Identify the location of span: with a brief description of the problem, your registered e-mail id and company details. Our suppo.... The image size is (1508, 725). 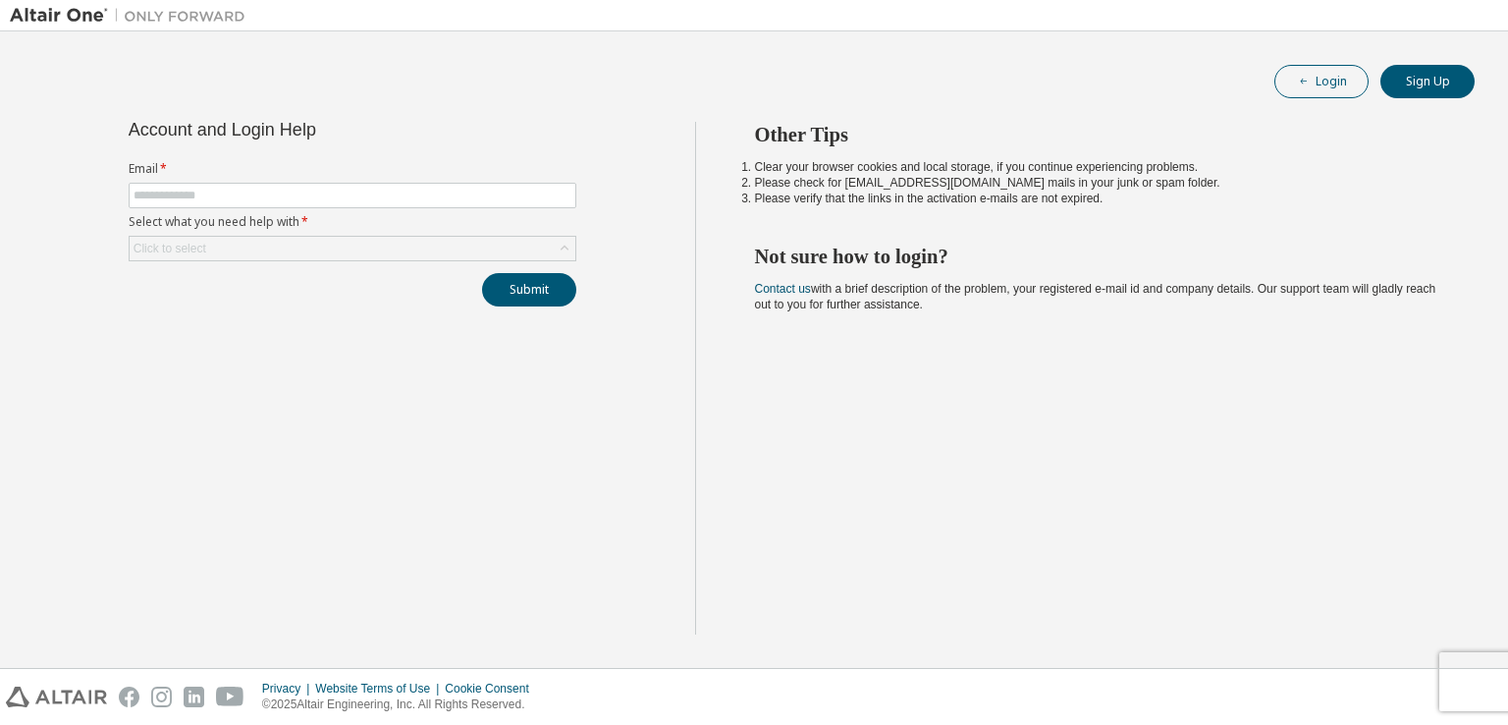
(1096, 297).